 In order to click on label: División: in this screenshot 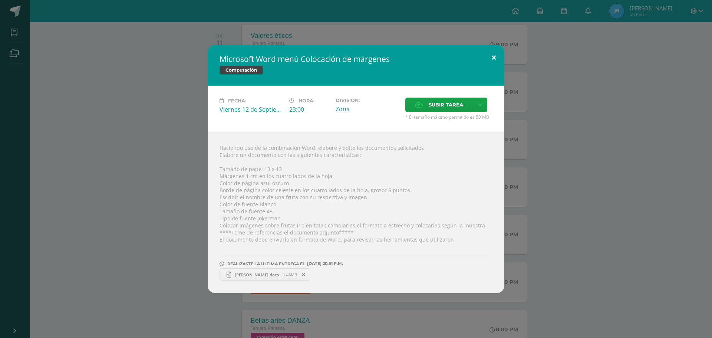, I will do `click(368, 100)`.